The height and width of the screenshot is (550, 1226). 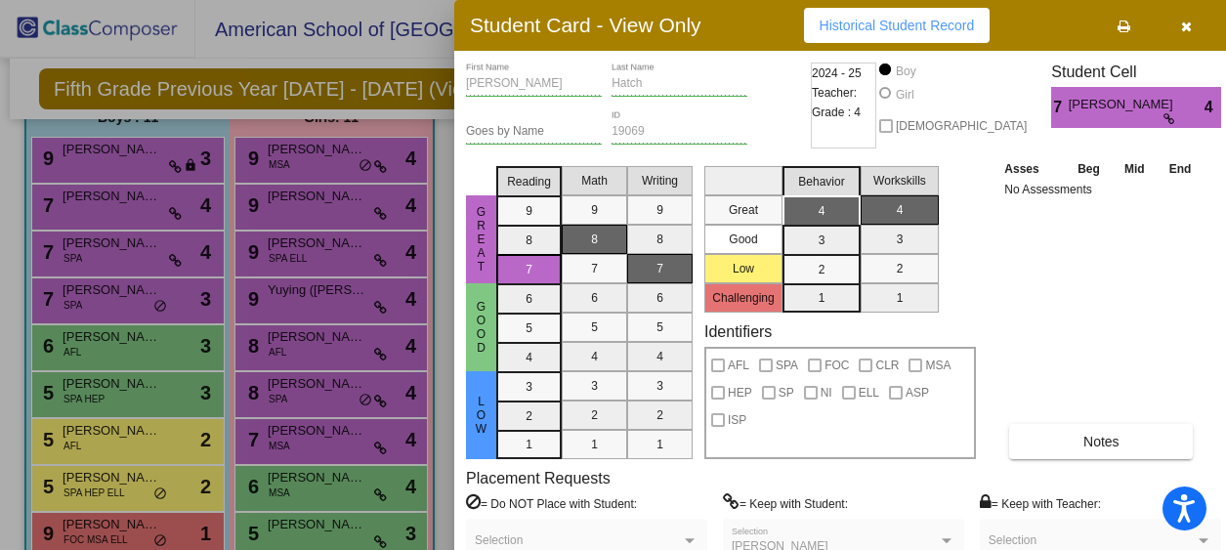 I want to click on span: Grade : 4, so click(x=836, y=112).